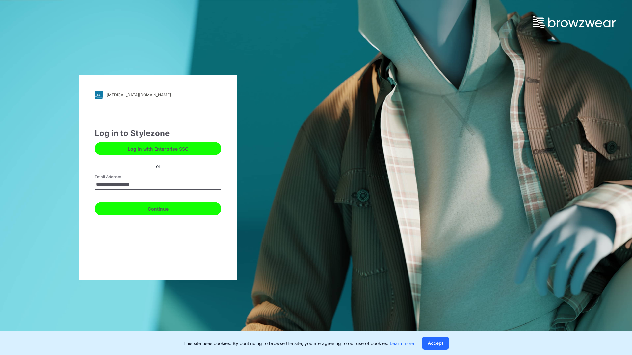  Describe the element at coordinates (435, 344) in the screenshot. I see `button: Accept` at that location.